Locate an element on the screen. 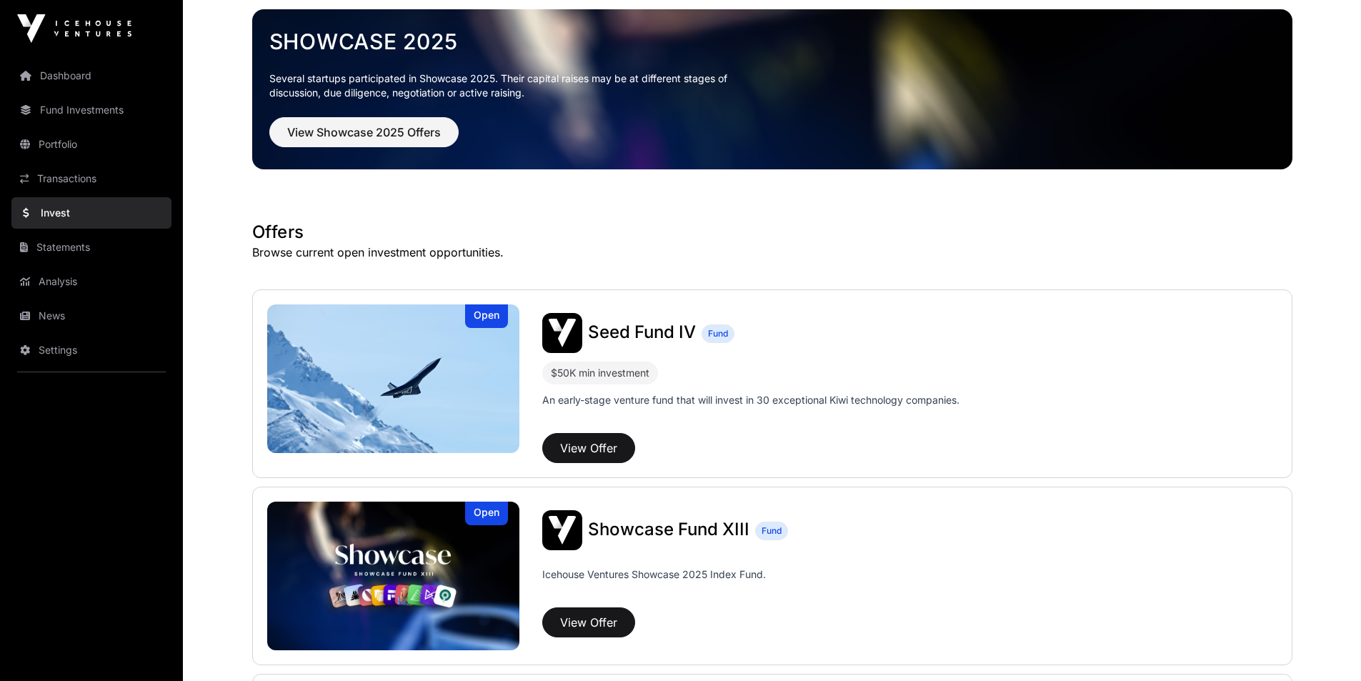 The image size is (1361, 681). span: Showcase Fund XIII is located at coordinates (669, 529).